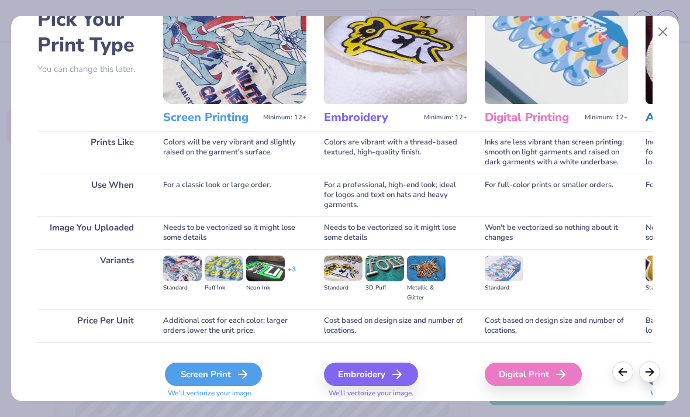  I want to click on div: Embroidery, so click(371, 374).